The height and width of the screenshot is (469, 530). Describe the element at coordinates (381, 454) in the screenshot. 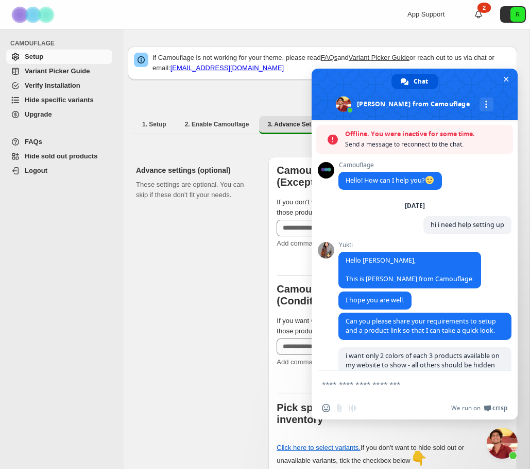

I see `div: If you don't want to hide sold out or unavailable variants, tick the checkbox below` at that location.